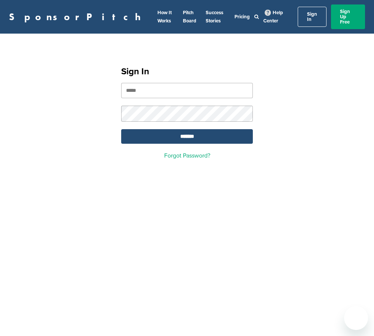 The height and width of the screenshot is (336, 374). Describe the element at coordinates (348, 17) in the screenshot. I see `a: Sign Up Free` at that location.